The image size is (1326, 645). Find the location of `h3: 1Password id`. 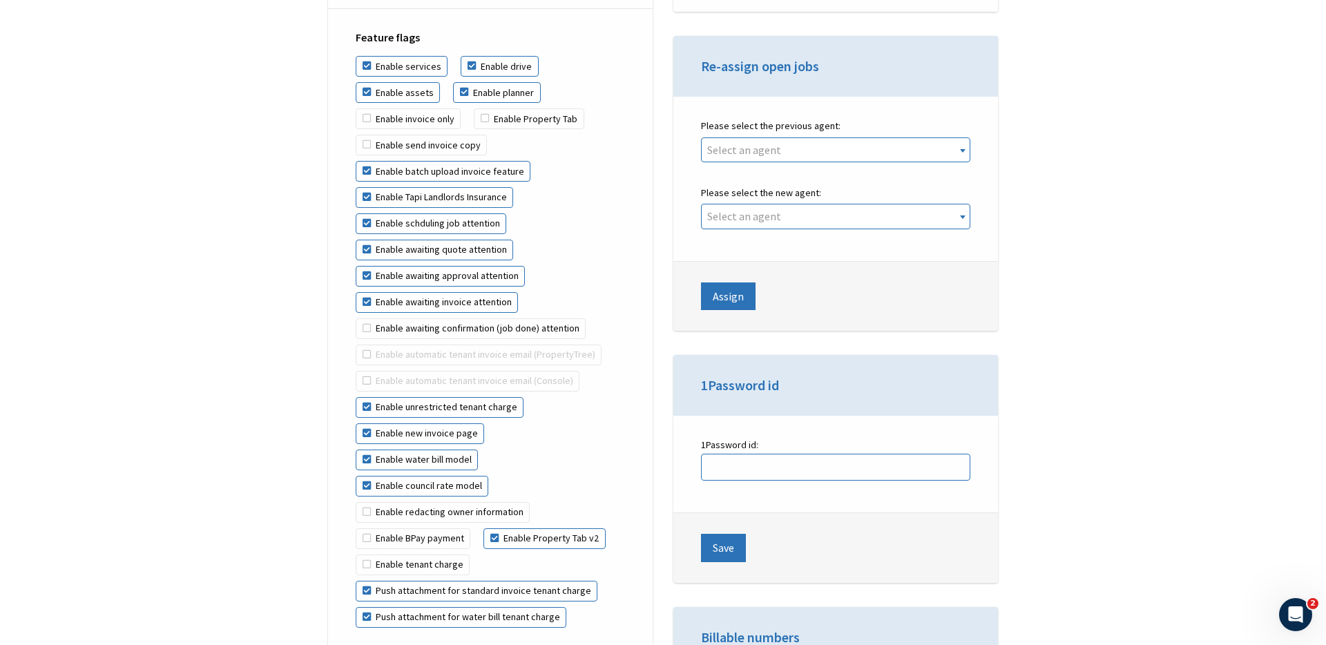

h3: 1Password id is located at coordinates (836, 385).